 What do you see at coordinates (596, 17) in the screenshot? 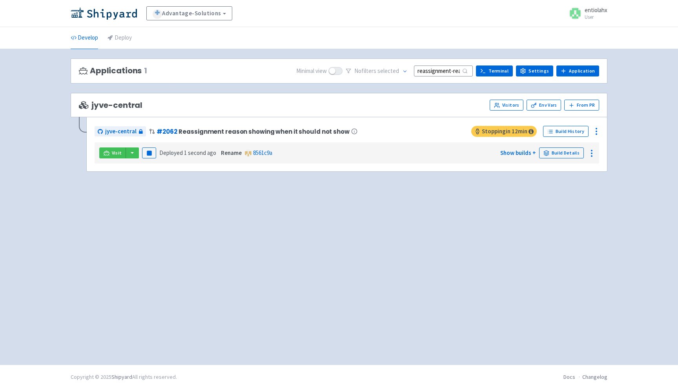
I see `small: User` at bounding box center [596, 17].